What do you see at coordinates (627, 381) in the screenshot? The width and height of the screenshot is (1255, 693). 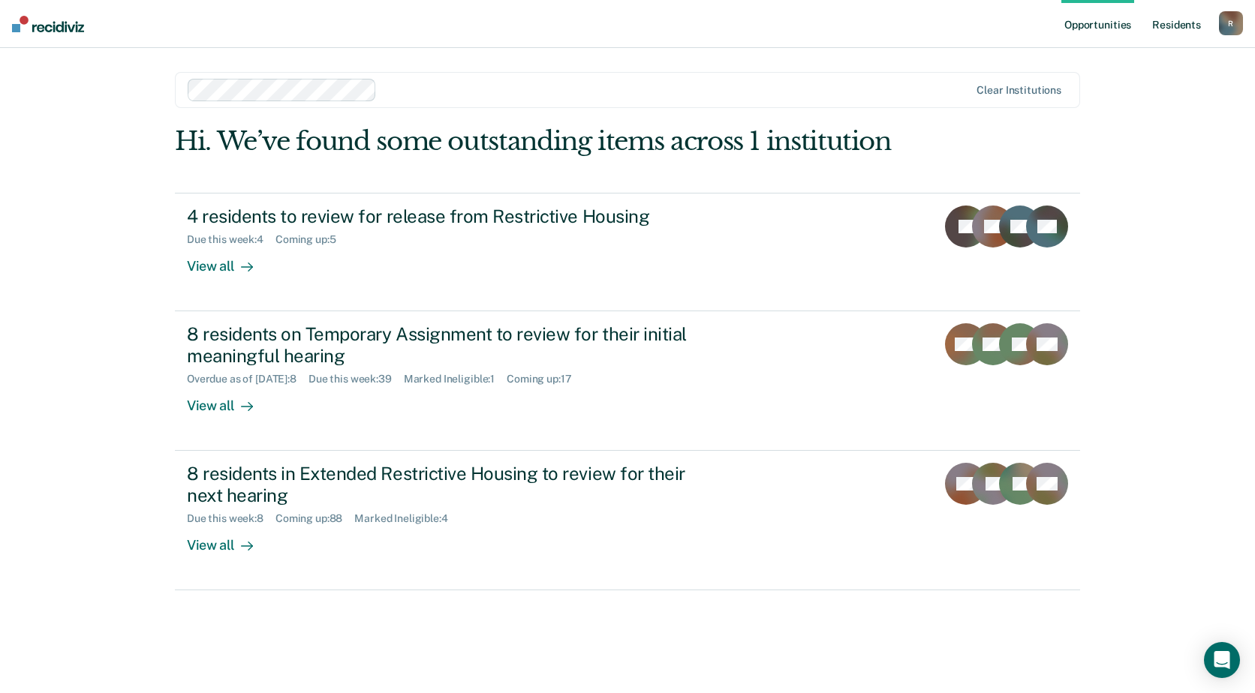 I see `a: 8 residents on Temporary Assignment to review for their initial meaningful hearingOverdue as of [...` at bounding box center [627, 381].